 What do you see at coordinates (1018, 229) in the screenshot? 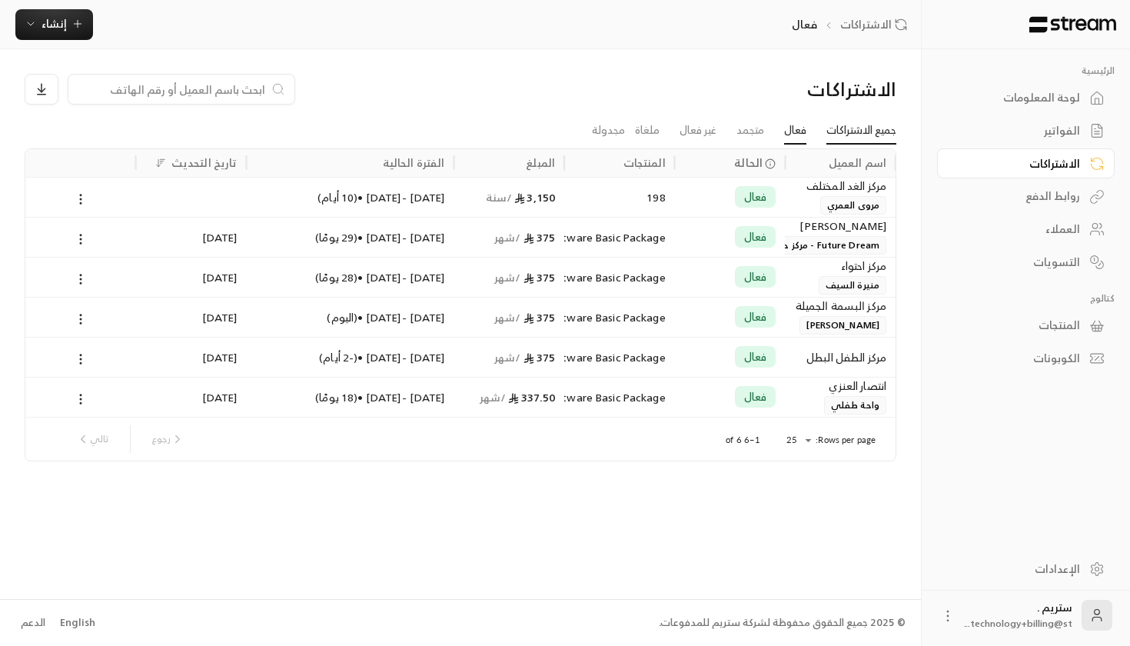
I see `div: العملاء` at bounding box center [1018, 229].